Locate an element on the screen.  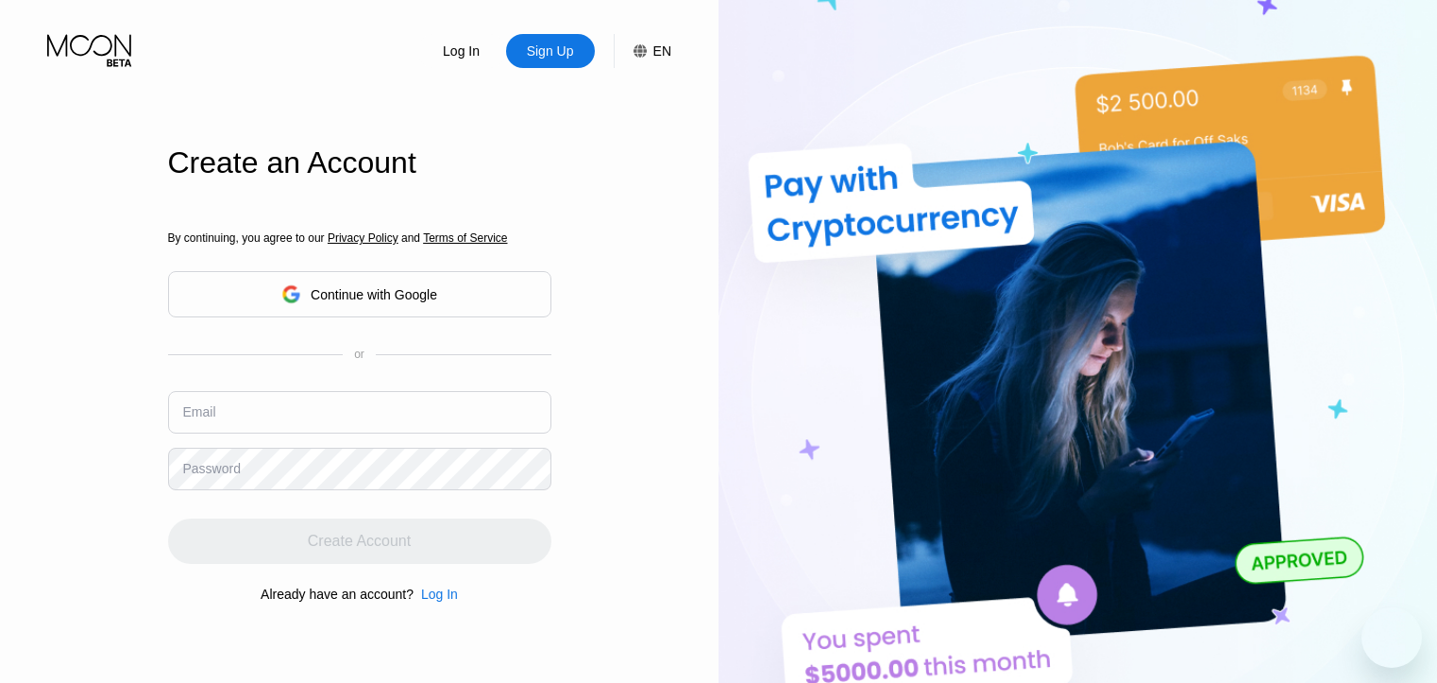
div: Sign Up is located at coordinates (551, 51).